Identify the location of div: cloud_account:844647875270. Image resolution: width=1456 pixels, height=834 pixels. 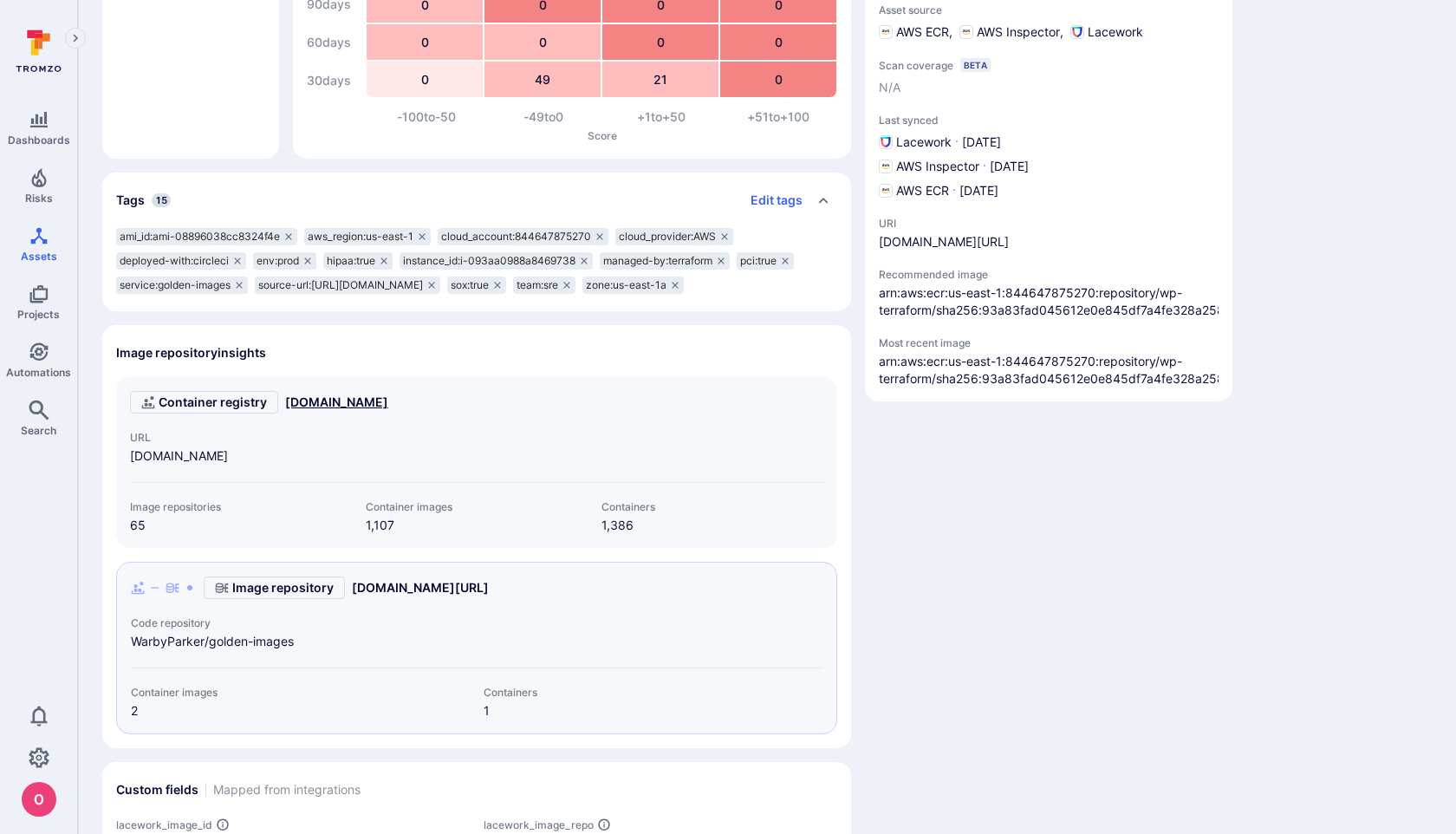
(523, 237).